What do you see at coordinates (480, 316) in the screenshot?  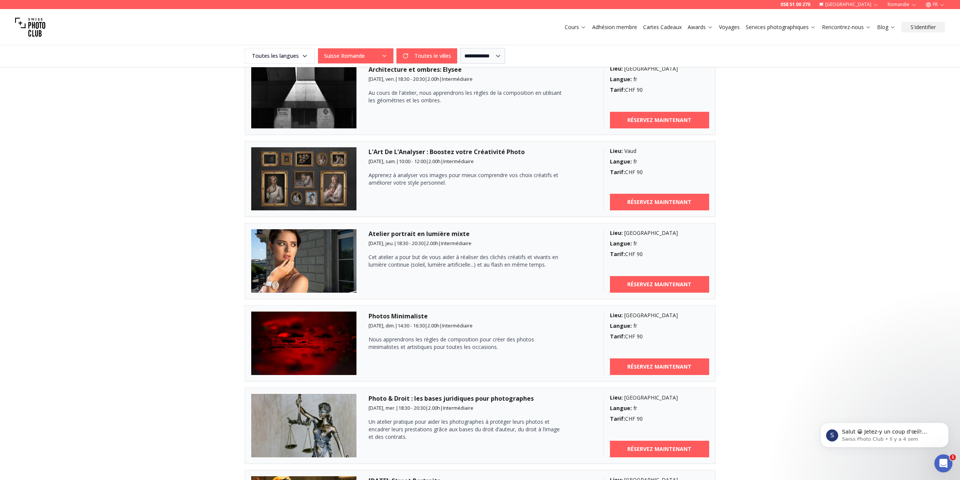 I see `h3: Photos Minimaliste` at bounding box center [480, 316].